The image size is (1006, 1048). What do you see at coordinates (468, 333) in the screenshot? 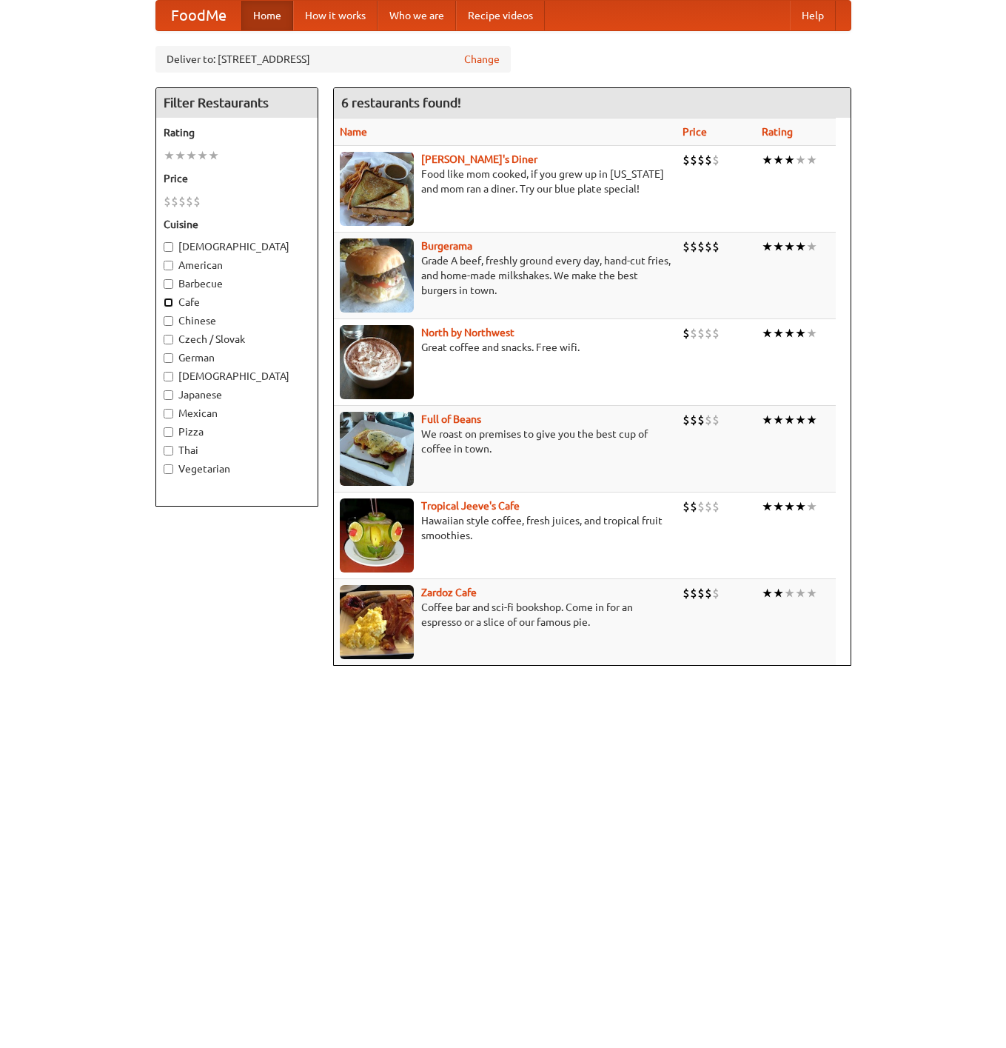
I see `a: North by Northwest` at bounding box center [468, 333].